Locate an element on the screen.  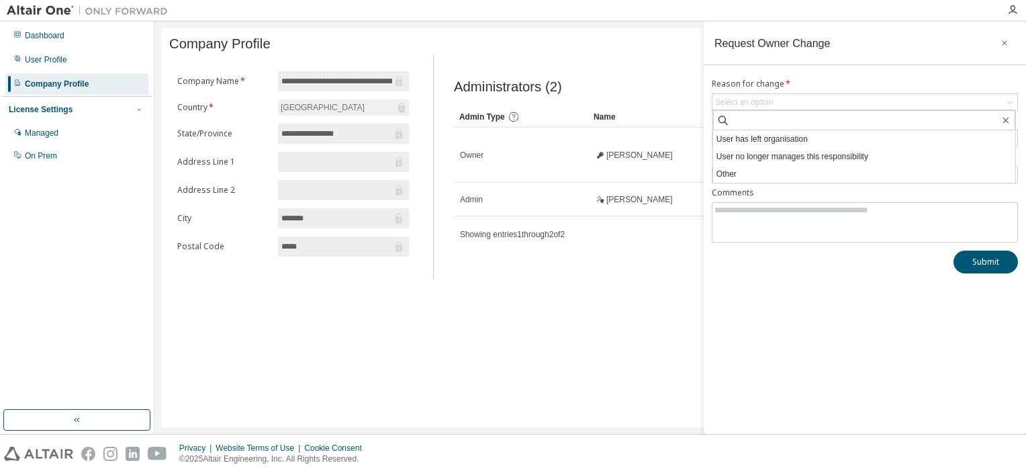
img: altair_logo.svg is located at coordinates (38, 453).